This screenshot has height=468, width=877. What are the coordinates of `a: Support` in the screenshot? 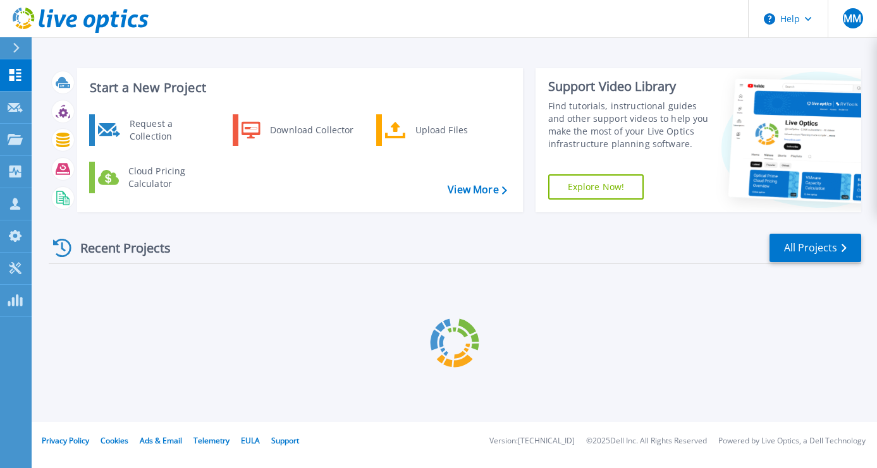 It's located at (285, 441).